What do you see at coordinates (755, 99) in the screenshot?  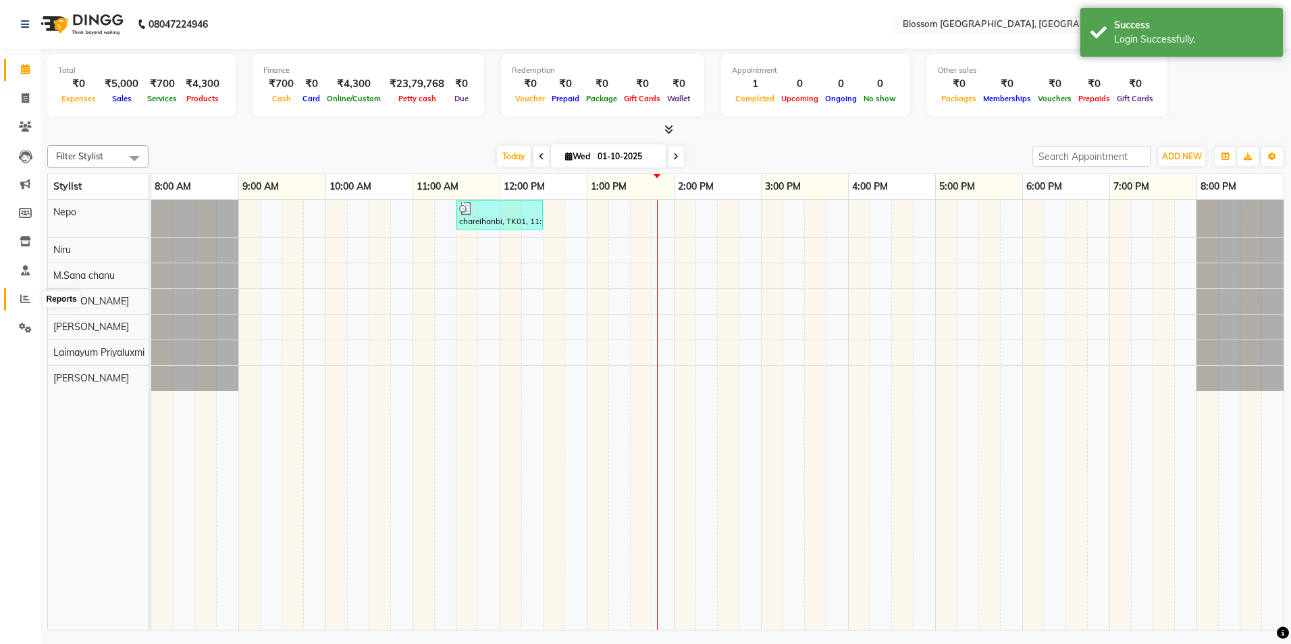 I see `span: Completed` at bounding box center [755, 99].